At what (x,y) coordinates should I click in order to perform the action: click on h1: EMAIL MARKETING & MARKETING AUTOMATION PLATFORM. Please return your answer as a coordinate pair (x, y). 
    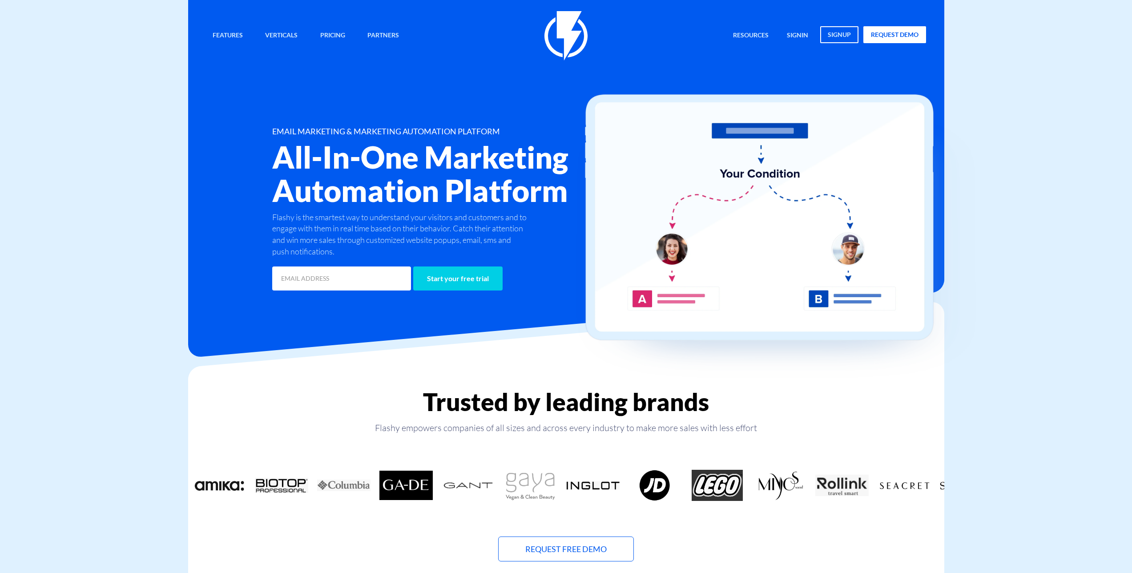
    Looking at the image, I should click on (446, 132).